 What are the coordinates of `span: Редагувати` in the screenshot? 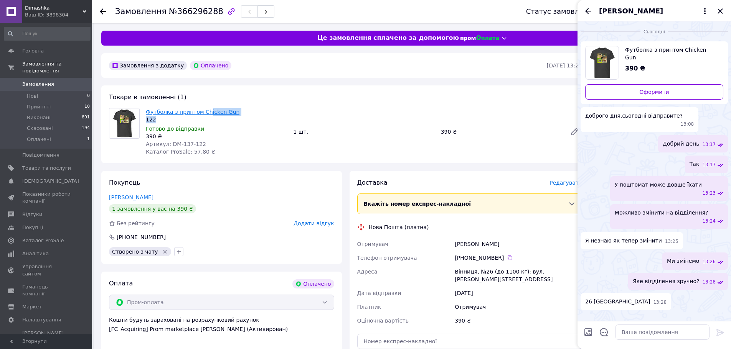 It's located at (565, 183).